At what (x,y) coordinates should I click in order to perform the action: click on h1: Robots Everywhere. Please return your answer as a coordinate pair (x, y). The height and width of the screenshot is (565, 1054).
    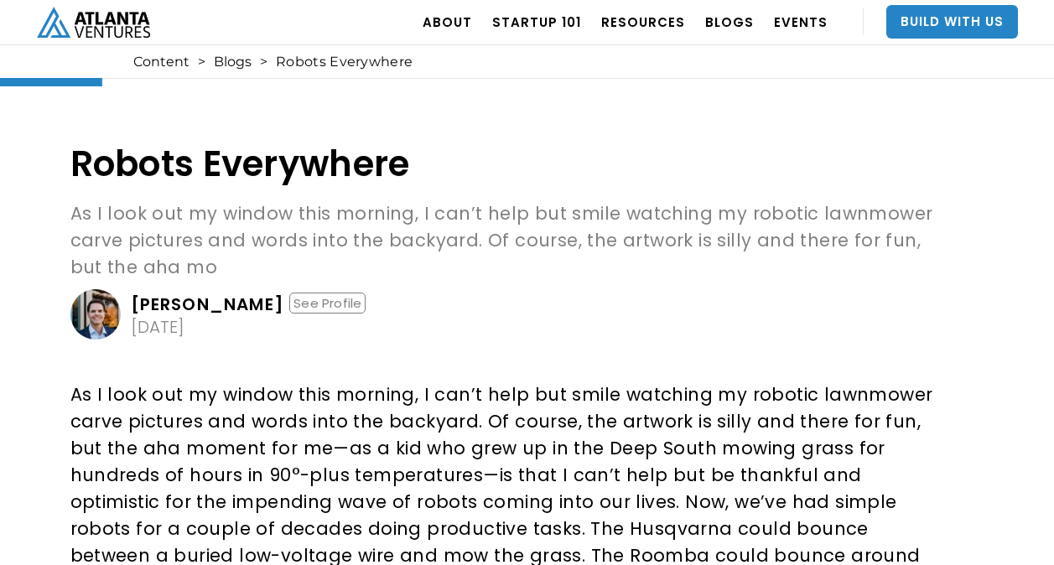
    Looking at the image, I should click on (507, 164).